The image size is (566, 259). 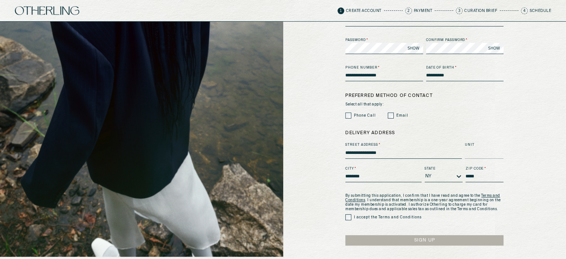 I want to click on label: Email, so click(x=403, y=115).